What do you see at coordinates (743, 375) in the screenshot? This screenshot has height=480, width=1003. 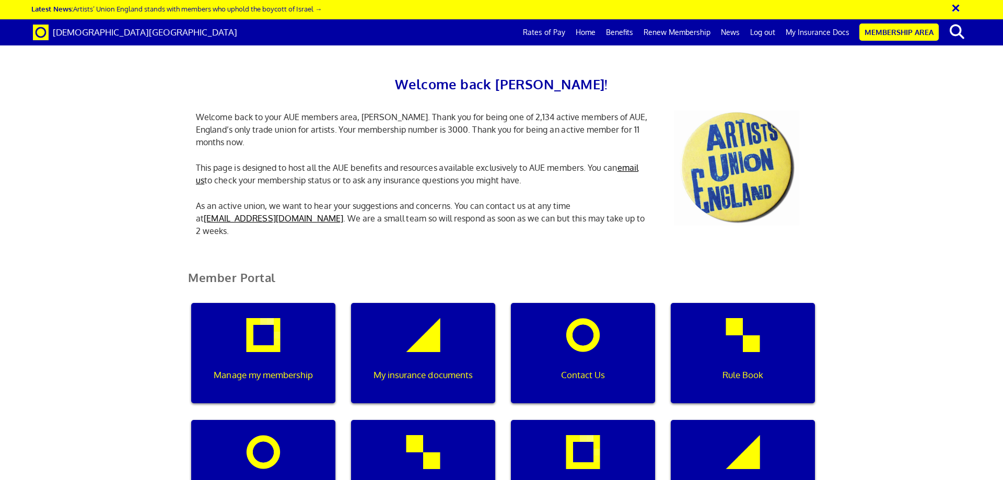 I see `p: Rule Book` at bounding box center [743, 375].